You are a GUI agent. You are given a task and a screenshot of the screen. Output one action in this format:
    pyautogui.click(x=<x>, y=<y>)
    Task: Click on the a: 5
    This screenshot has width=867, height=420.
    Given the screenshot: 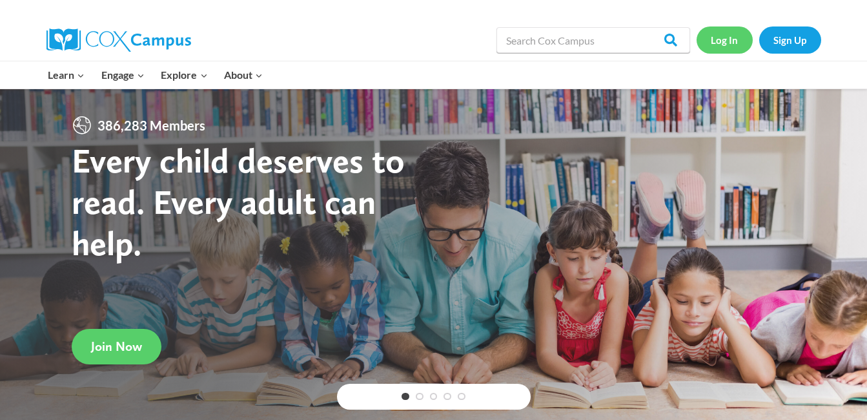 What is the action you would take?
    pyautogui.click(x=462, y=396)
    